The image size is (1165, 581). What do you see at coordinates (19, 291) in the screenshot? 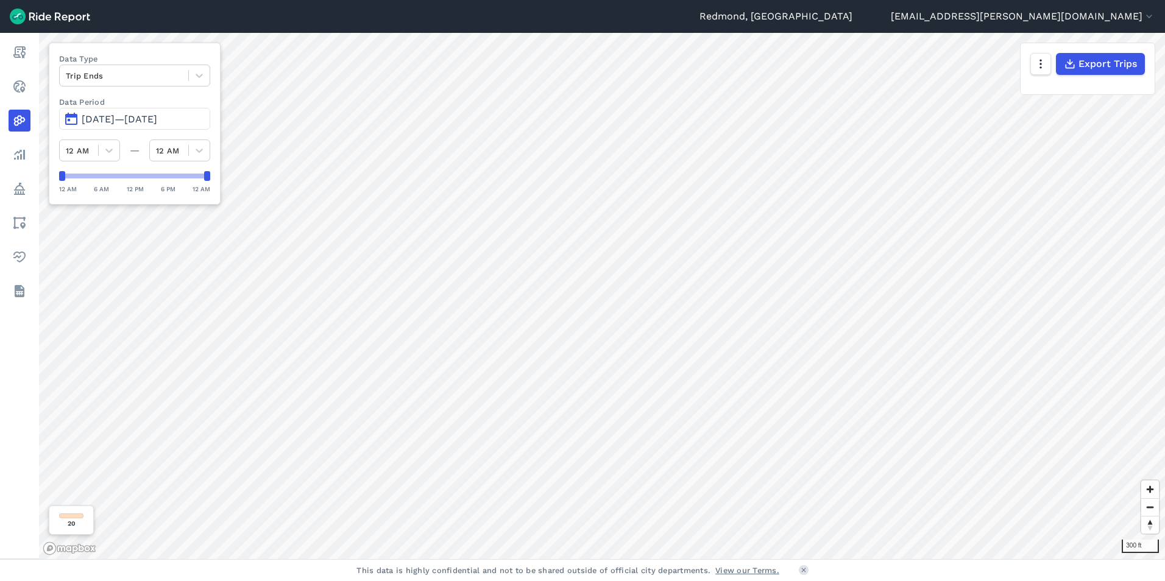
I see `a: Datasets` at bounding box center [19, 291].